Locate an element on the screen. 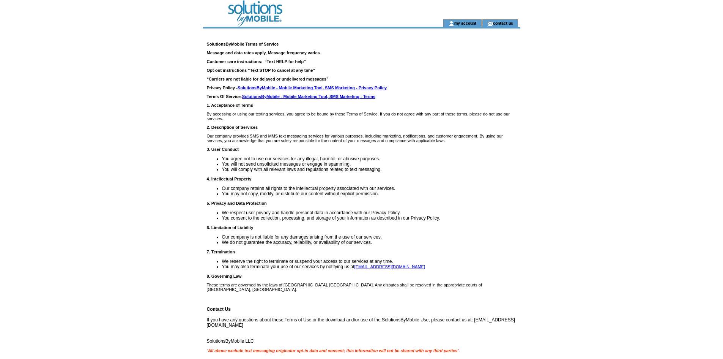 This screenshot has width=723, height=359. li: You will not send unsolicited messages or engage in spamming. is located at coordinates (371, 164).